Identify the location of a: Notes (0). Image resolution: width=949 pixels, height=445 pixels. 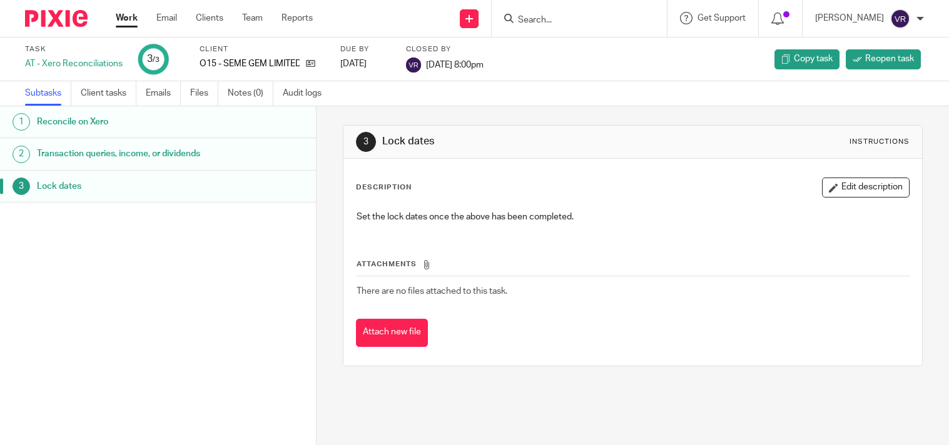
(250, 93).